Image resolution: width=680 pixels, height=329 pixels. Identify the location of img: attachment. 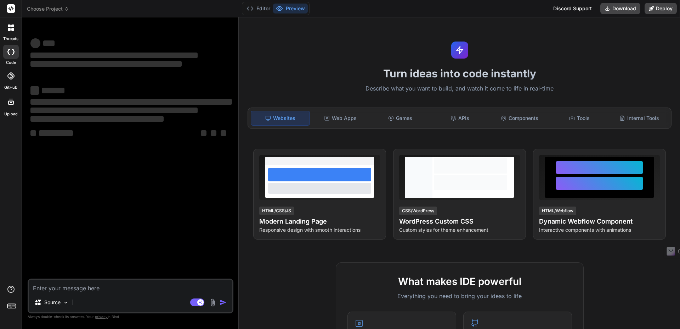
(213, 302).